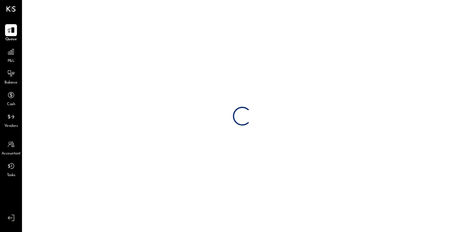 The height and width of the screenshot is (232, 462). Describe the element at coordinates (11, 33) in the screenshot. I see `a: Queue` at that location.